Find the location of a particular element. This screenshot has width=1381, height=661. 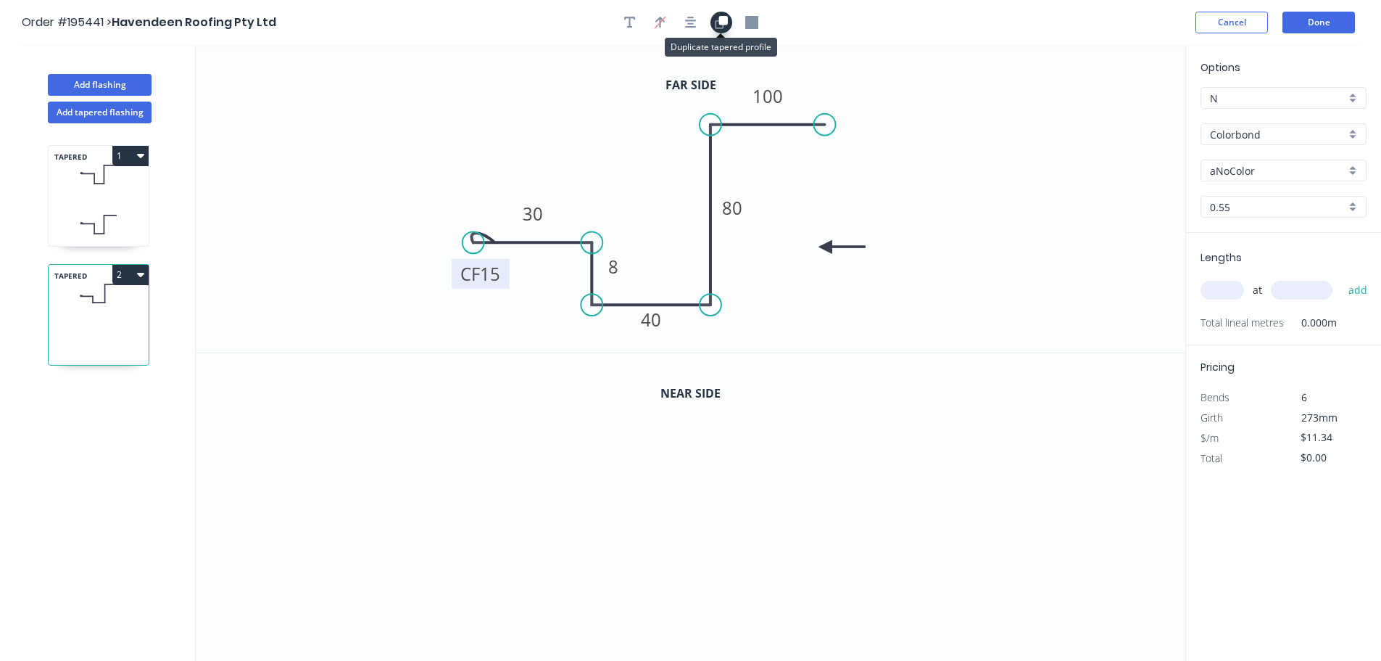

tspan: CF is located at coordinates (470, 273).